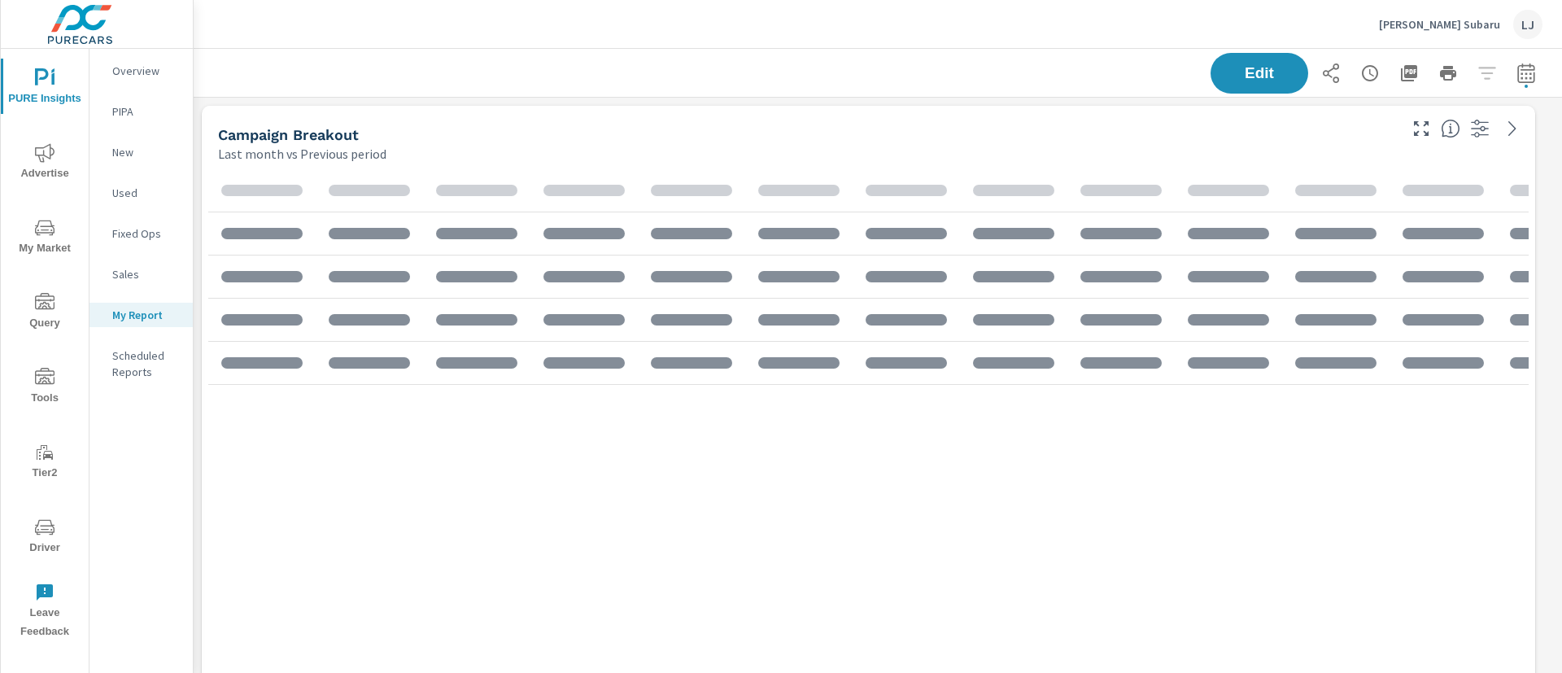 The height and width of the screenshot is (673, 1562). What do you see at coordinates (141, 193) in the screenshot?
I see `div: Used` at bounding box center [141, 193].